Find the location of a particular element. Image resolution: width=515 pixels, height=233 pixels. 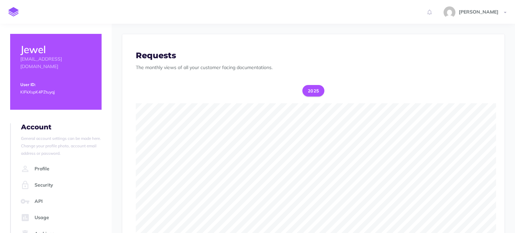

h4: Account is located at coordinates (61, 127).